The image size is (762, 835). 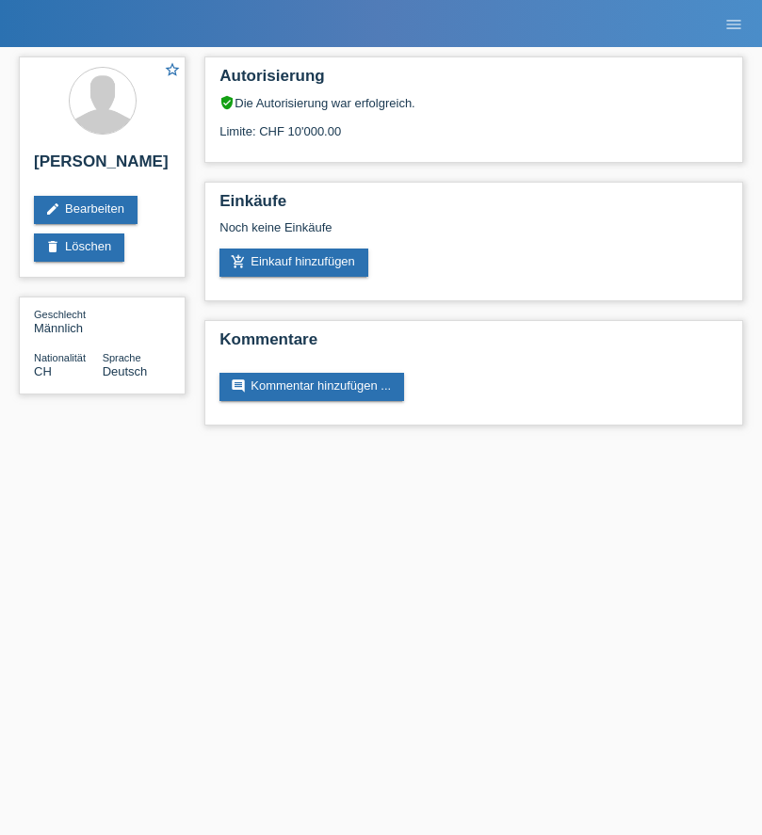 What do you see at coordinates (312, 387) in the screenshot?
I see `a: commentKommentar hinzufügen ...` at bounding box center [312, 387].